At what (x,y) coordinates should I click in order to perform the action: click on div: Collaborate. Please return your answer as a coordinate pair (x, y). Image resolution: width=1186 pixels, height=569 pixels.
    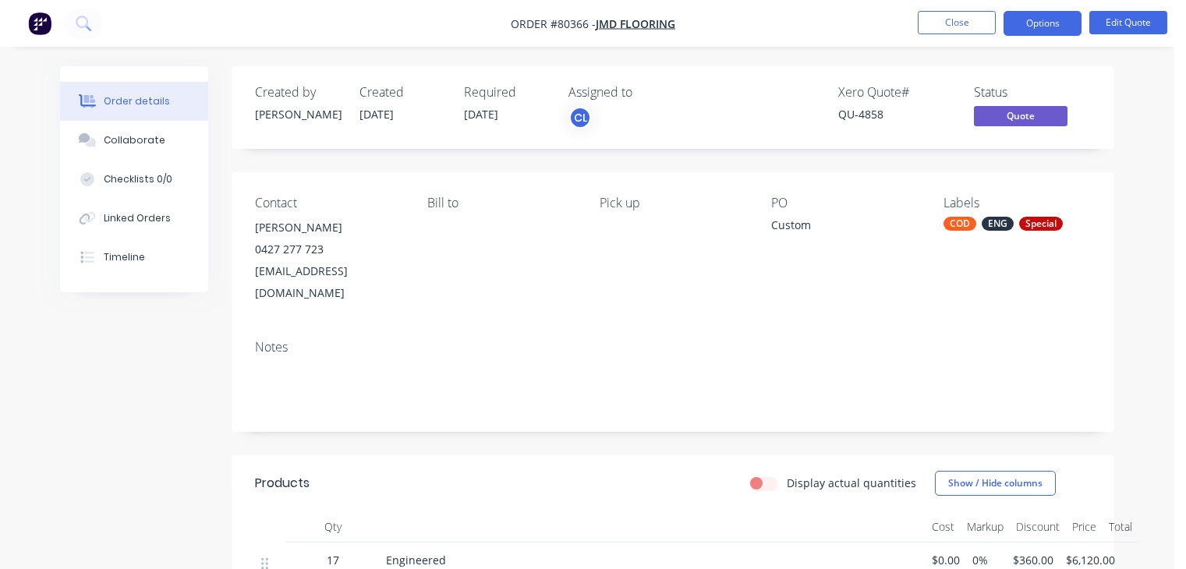
    Looking at the image, I should click on (134, 140).